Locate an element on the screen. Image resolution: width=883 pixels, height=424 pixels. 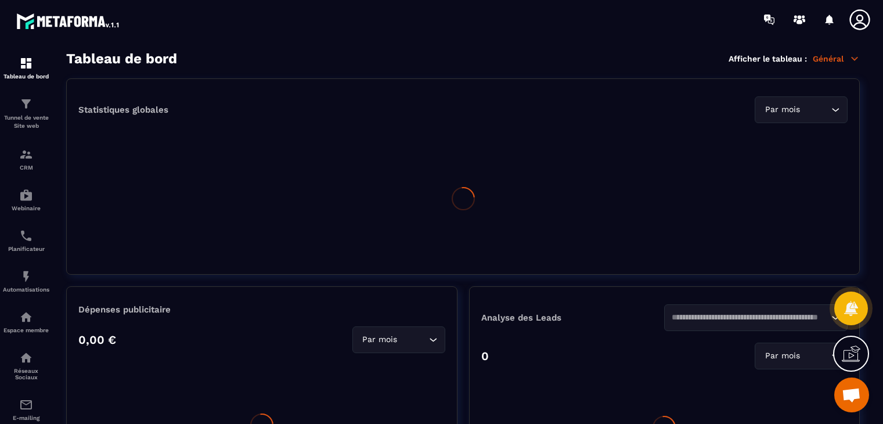
a: automationsautomationsWebinaire is located at coordinates (26, 200).